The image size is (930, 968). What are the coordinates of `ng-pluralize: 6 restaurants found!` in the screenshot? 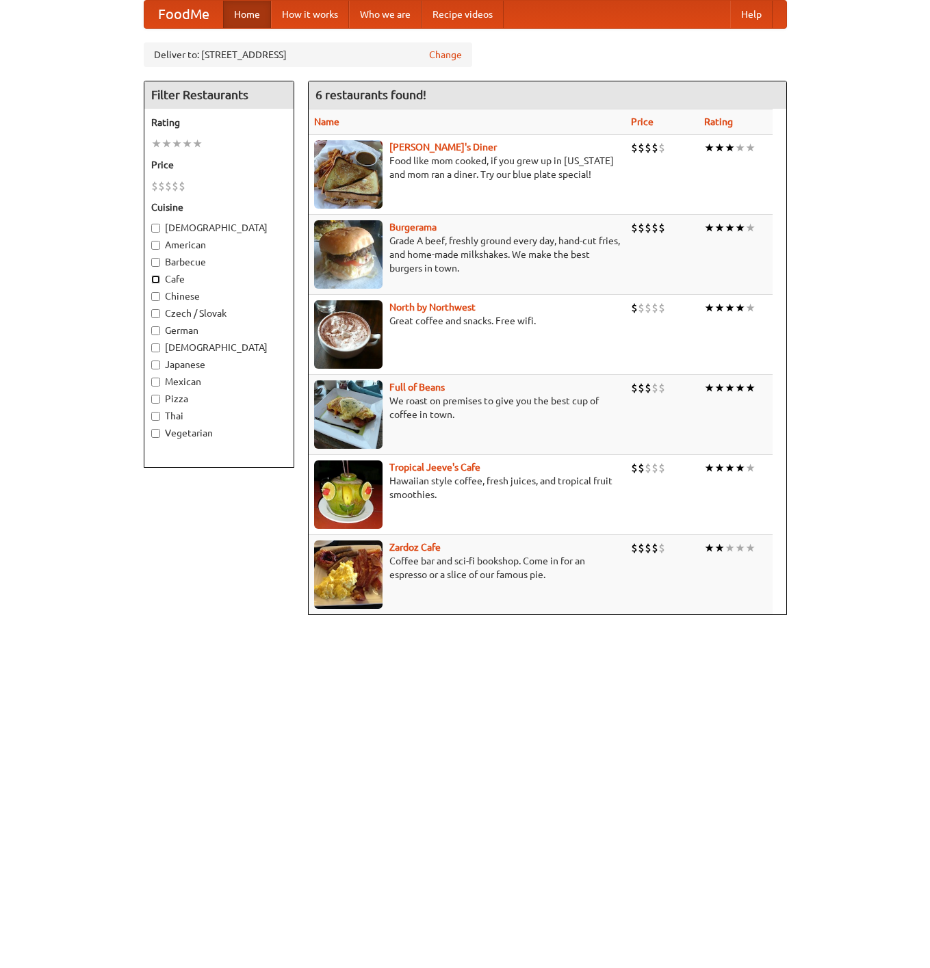 It's located at (371, 94).